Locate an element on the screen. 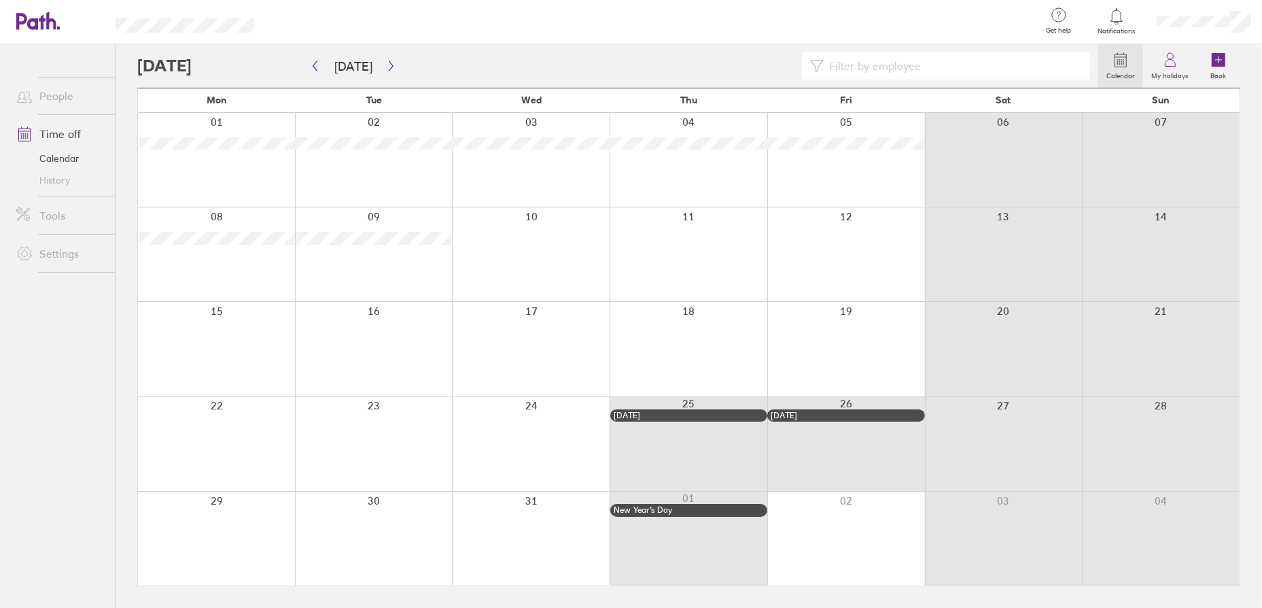 The height and width of the screenshot is (608, 1262). label: Book is located at coordinates (1219, 74).